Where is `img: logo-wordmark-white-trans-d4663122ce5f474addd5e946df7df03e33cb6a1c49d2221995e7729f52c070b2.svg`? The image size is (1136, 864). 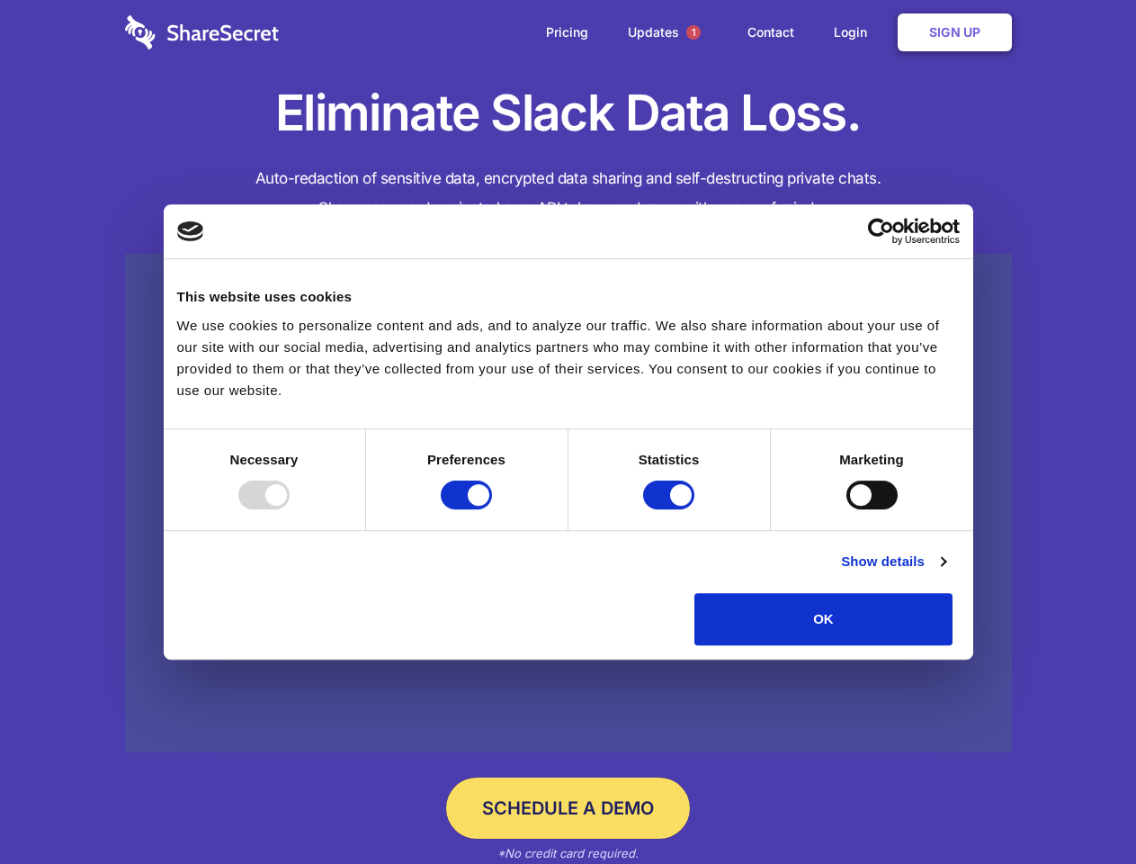
img: logo-wordmark-white-trans-d4663122ce5f474addd5e946df7df03e33cb6a1c49d2221995e7729f52c070b2.svg is located at coordinates (202, 32).